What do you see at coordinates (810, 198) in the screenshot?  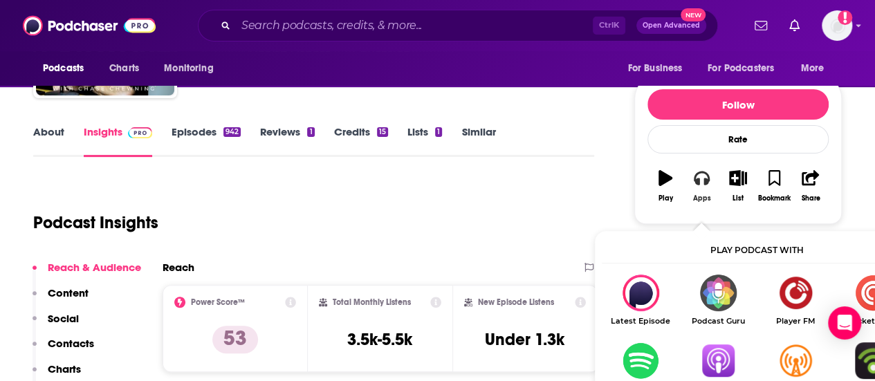 I see `div: Share` at bounding box center [810, 198].